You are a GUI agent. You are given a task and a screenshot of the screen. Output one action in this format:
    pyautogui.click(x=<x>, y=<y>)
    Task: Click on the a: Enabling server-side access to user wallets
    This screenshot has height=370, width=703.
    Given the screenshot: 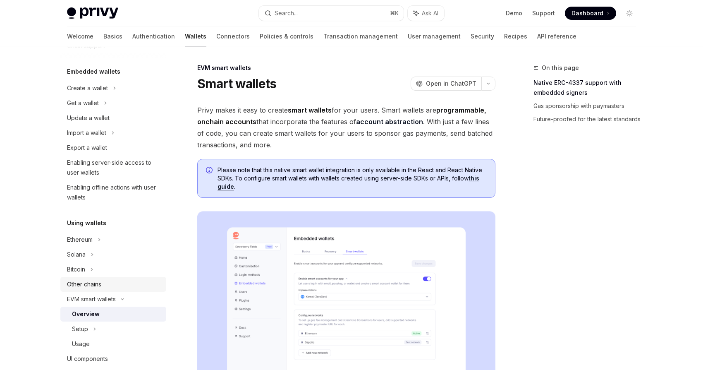 What is the action you would take?
    pyautogui.click(x=113, y=168)
    